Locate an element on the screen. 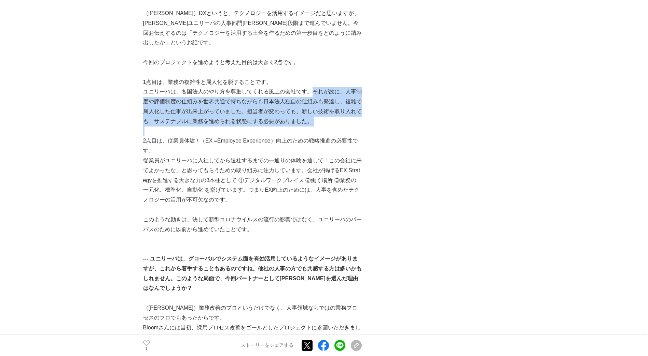  p: 1点目は、業務の複雑性と属人化を脱することです。 is located at coordinates (252, 82).